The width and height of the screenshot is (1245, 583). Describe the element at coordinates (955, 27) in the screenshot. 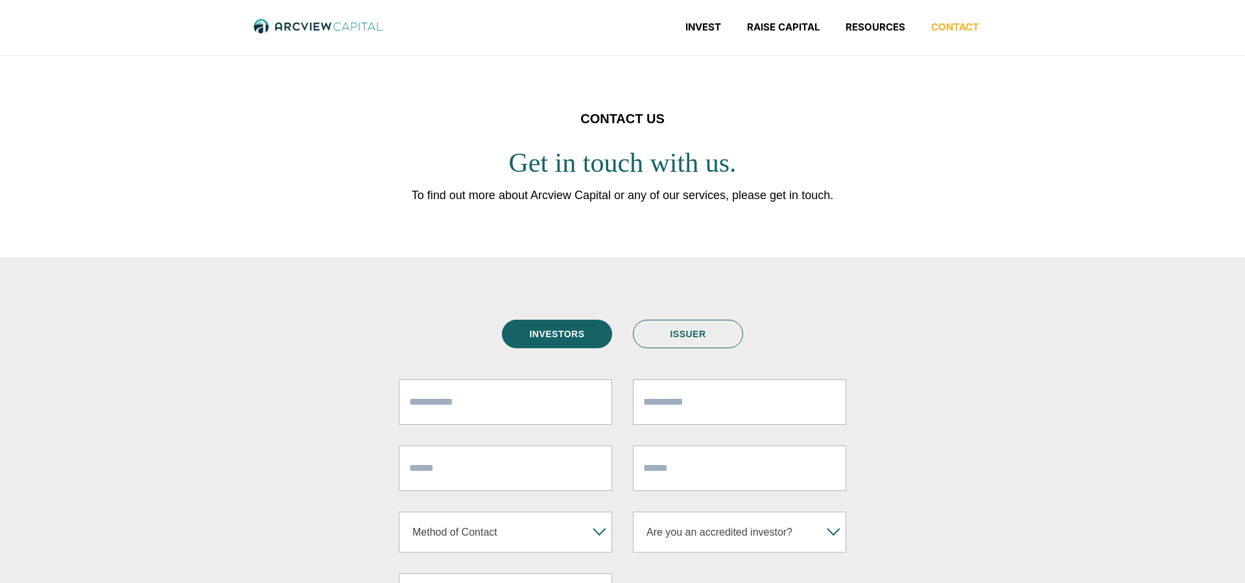

I see `a: Contact` at that location.